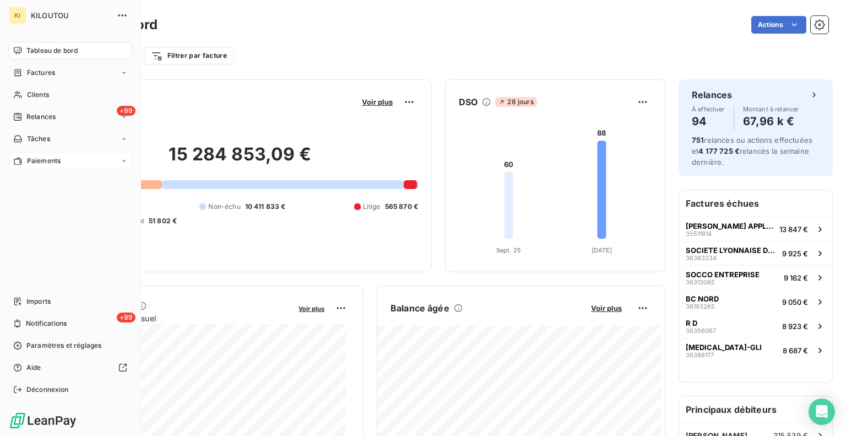  What do you see at coordinates (700, 282) in the screenshot?
I see `span: 36313085` at bounding box center [700, 282].